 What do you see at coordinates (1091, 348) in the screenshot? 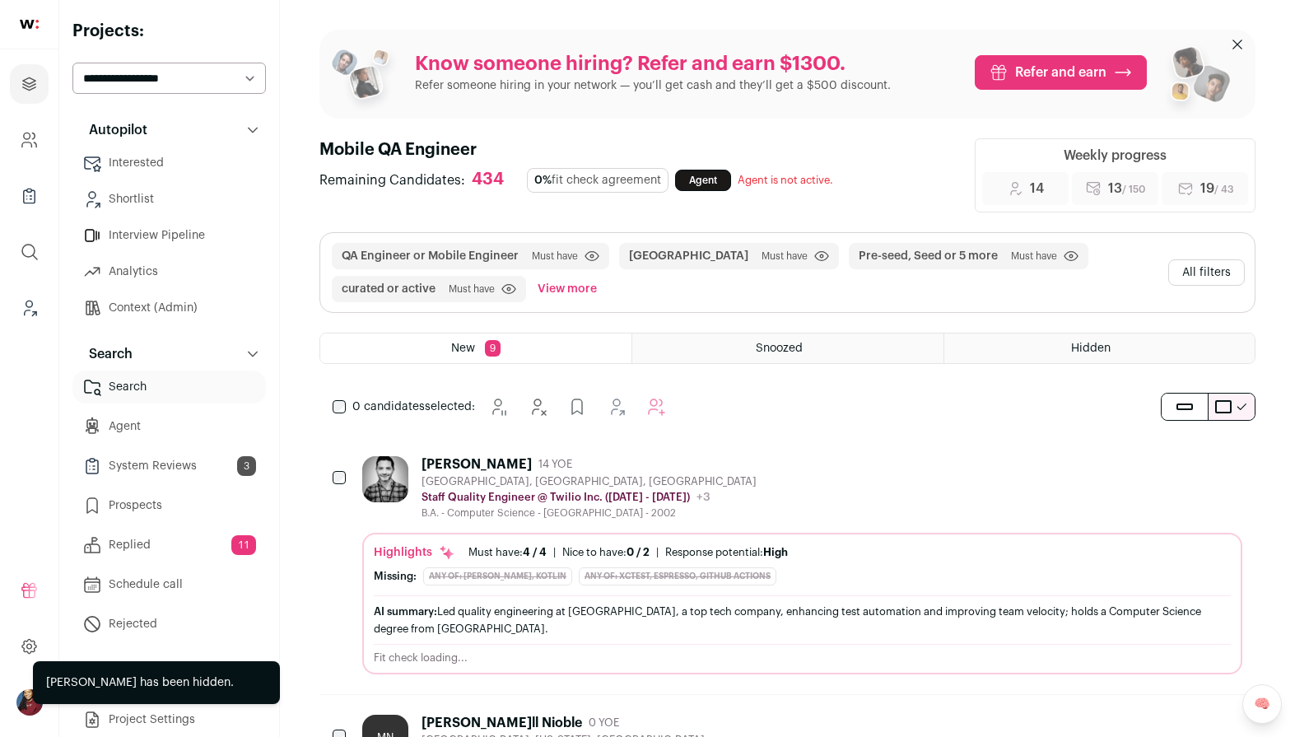
I see `span: Hidden` at bounding box center [1091, 348].